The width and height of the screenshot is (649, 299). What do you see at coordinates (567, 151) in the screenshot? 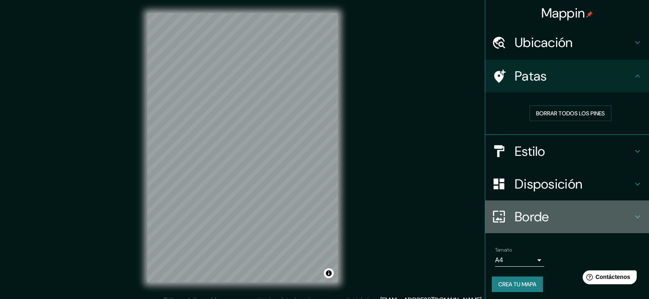
I see `div: Estilo` at bounding box center [567, 151].